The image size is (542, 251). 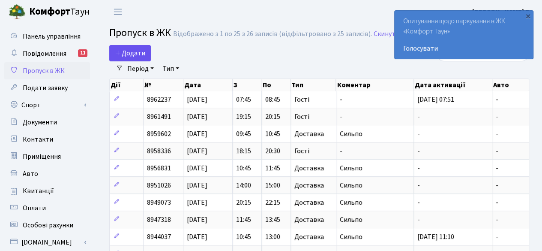 What do you see at coordinates (313, 85) in the screenshot?
I see `th: Тип` at bounding box center [313, 85].